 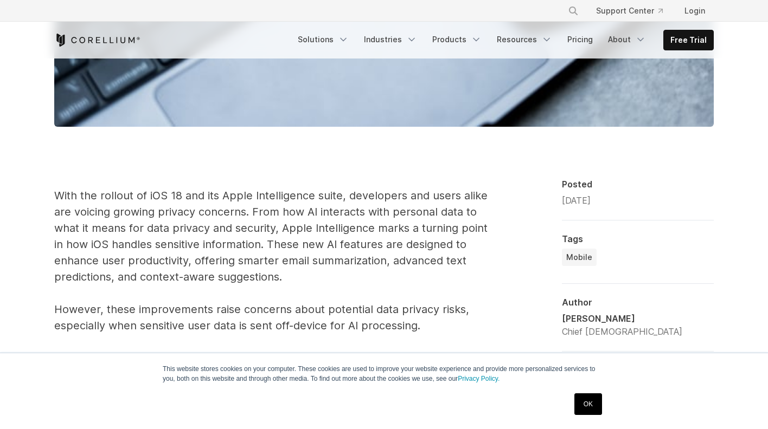 I want to click on a: Login, so click(x=694, y=11).